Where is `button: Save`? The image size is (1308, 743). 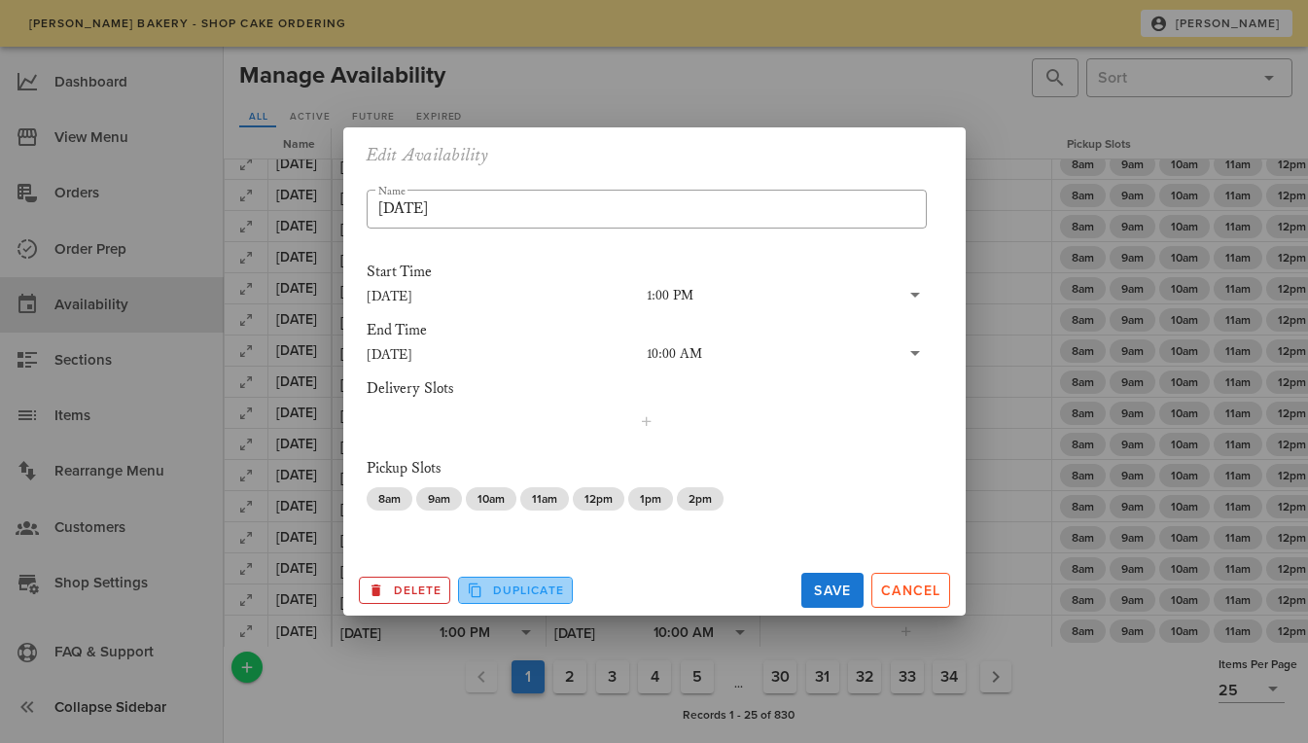
button: Save is located at coordinates (832, 590).